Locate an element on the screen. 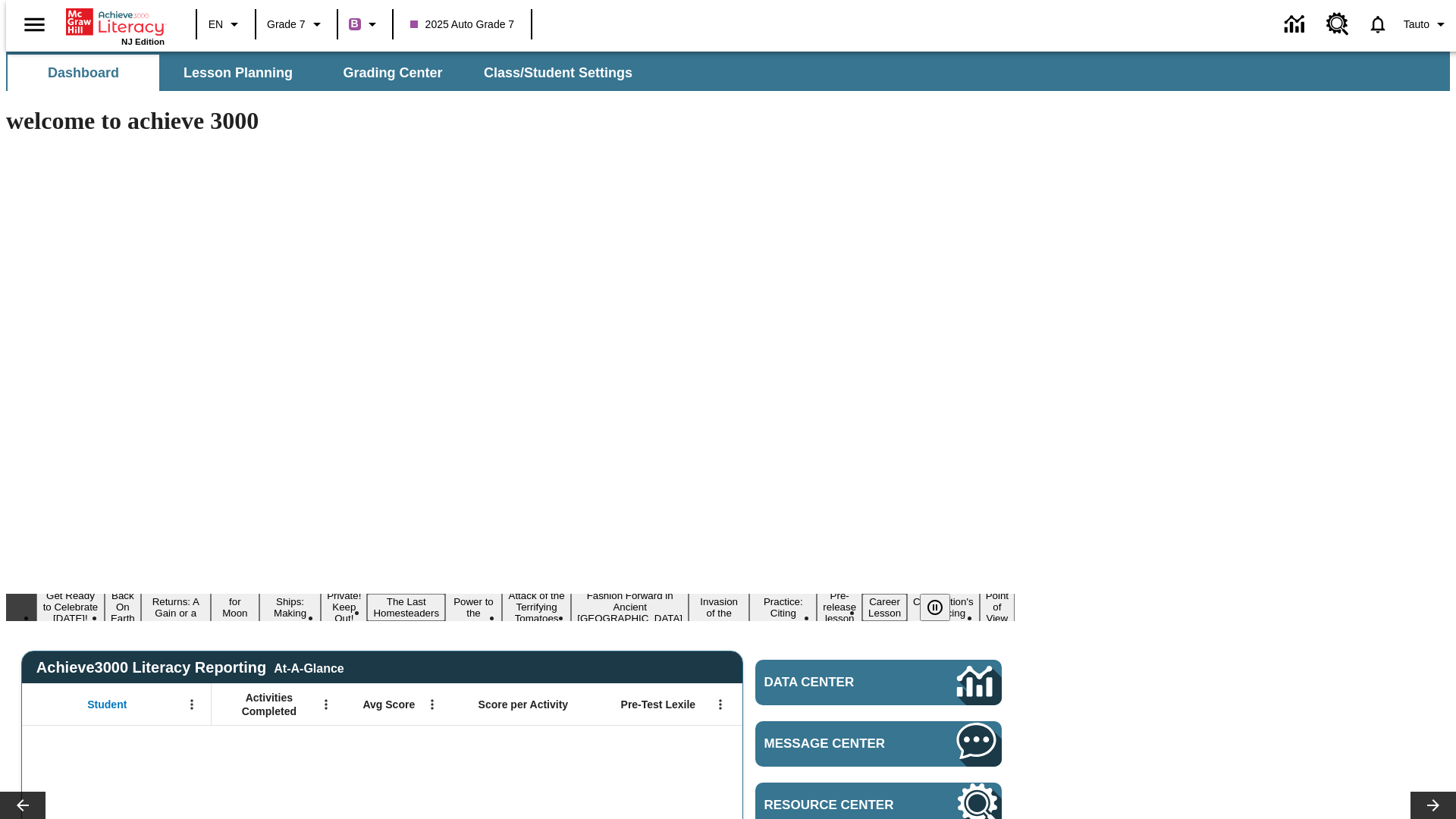 The width and height of the screenshot is (1456, 819). span: Activities Completed is located at coordinates (269, 704).